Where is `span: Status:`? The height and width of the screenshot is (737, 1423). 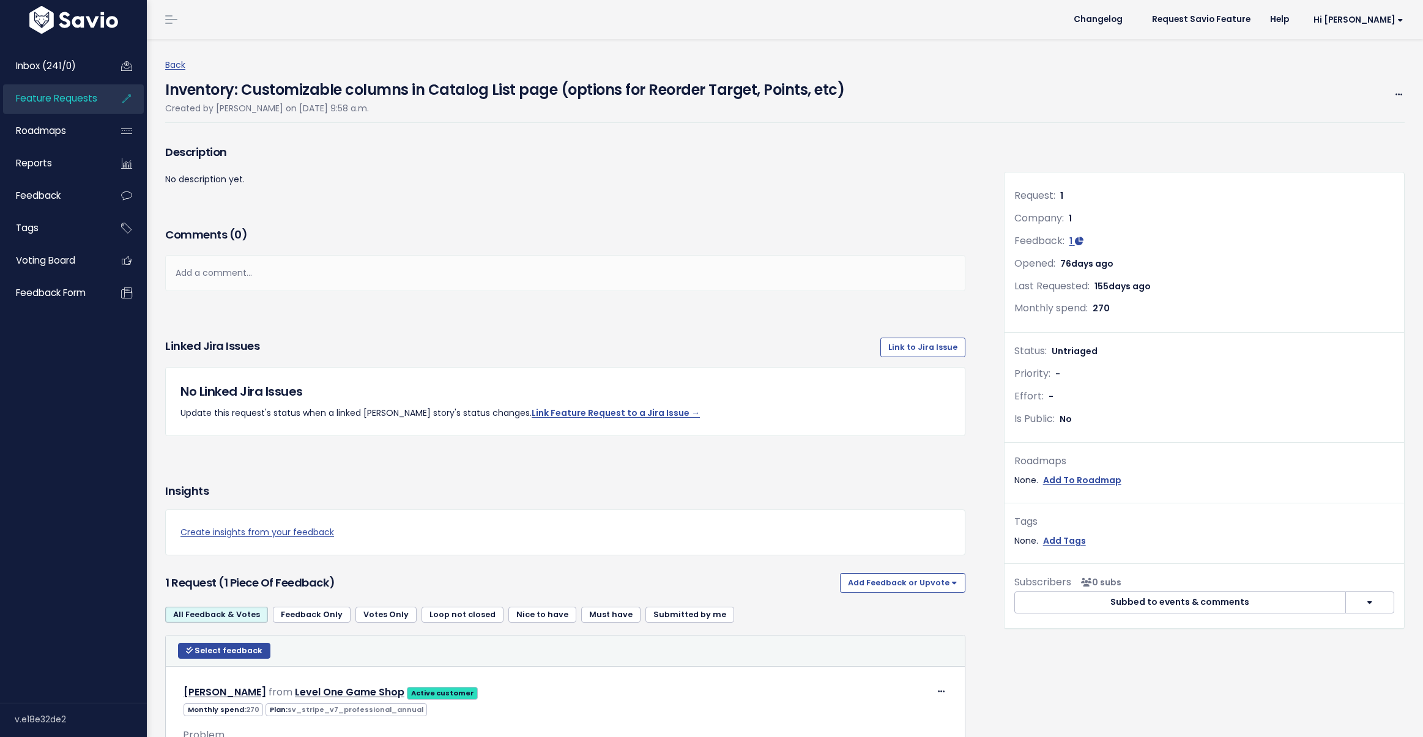
span: Status: is located at coordinates (1030, 351).